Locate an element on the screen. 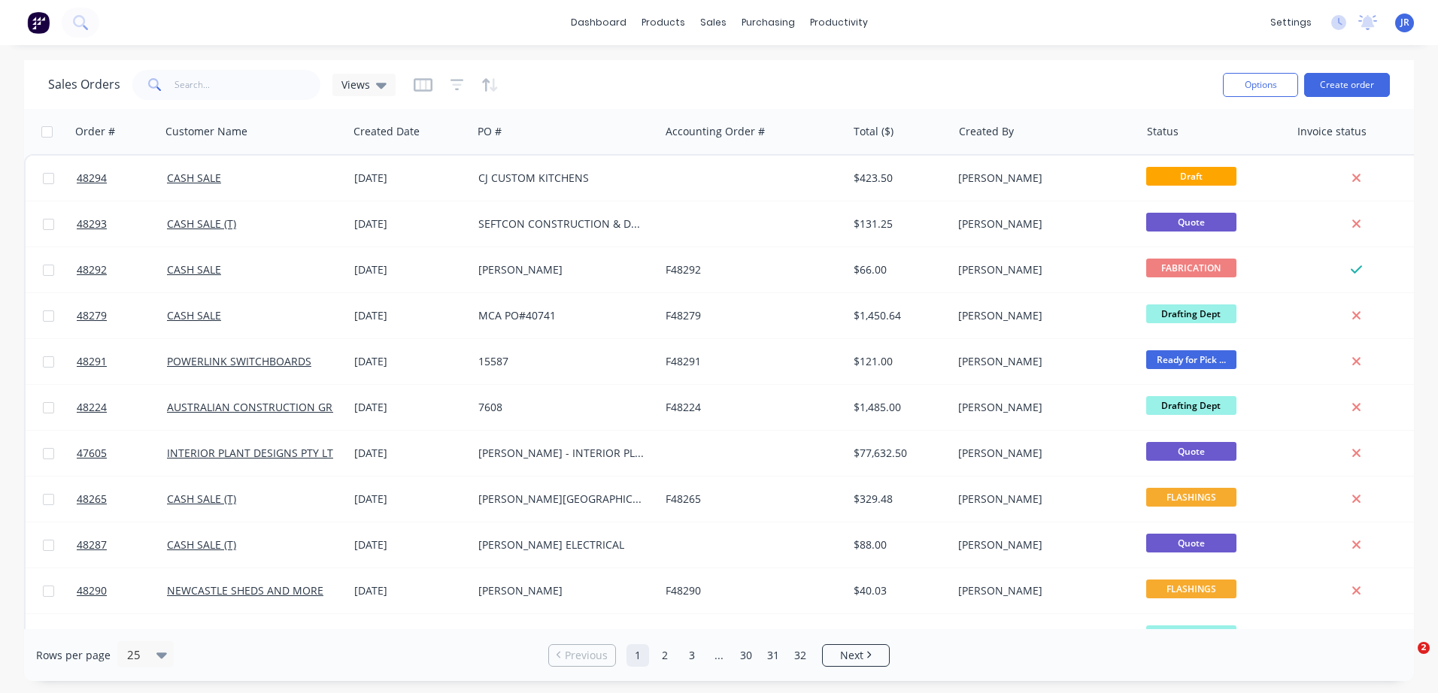 The image size is (1438, 693). div: 7608 is located at coordinates (562, 408).